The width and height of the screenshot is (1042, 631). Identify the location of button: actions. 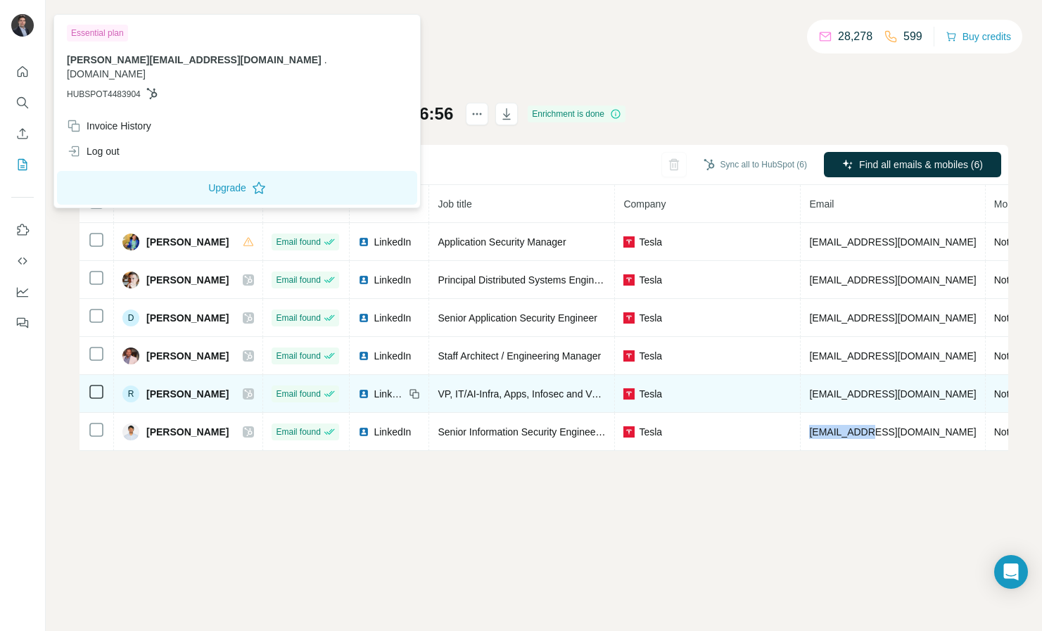
(477, 114).